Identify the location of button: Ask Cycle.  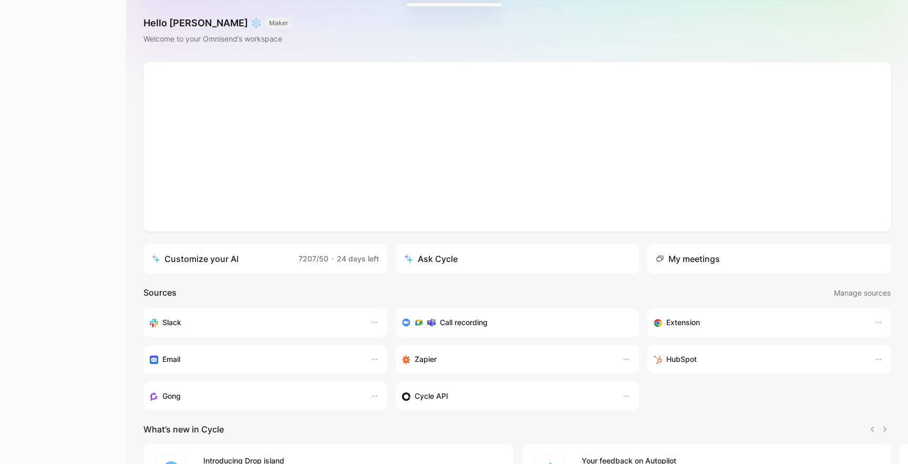
(518, 259).